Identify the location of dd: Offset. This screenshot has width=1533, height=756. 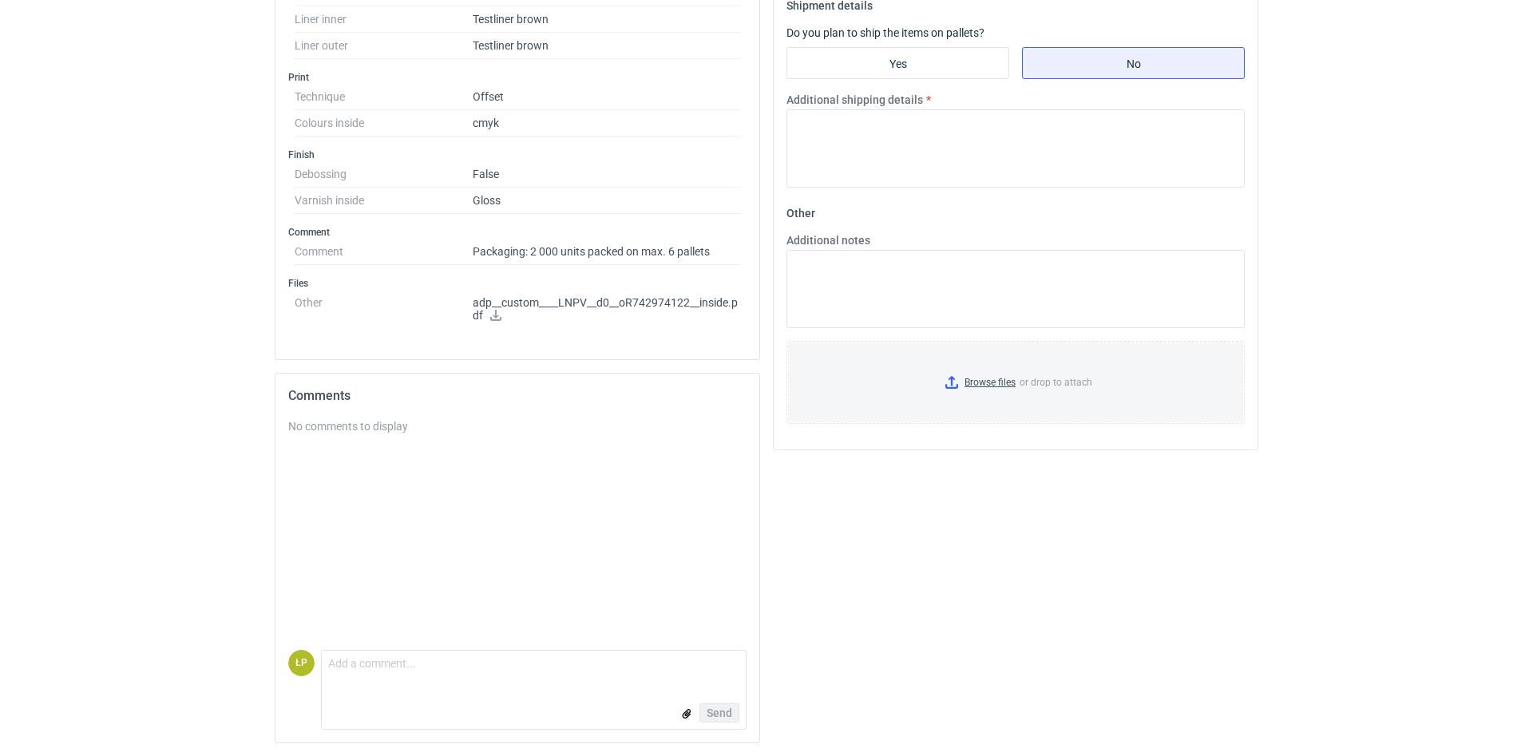
(606, 97).